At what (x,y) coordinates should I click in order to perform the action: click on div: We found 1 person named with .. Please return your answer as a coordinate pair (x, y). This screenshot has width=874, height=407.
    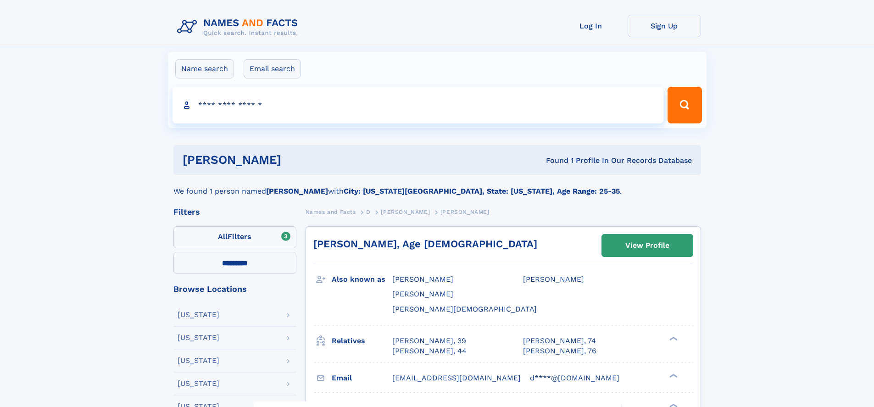
    Looking at the image, I should click on (437, 186).